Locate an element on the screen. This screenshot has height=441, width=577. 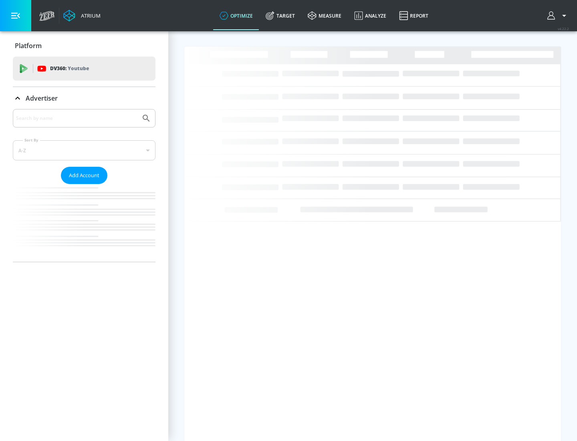
a: Target is located at coordinates (280, 16).